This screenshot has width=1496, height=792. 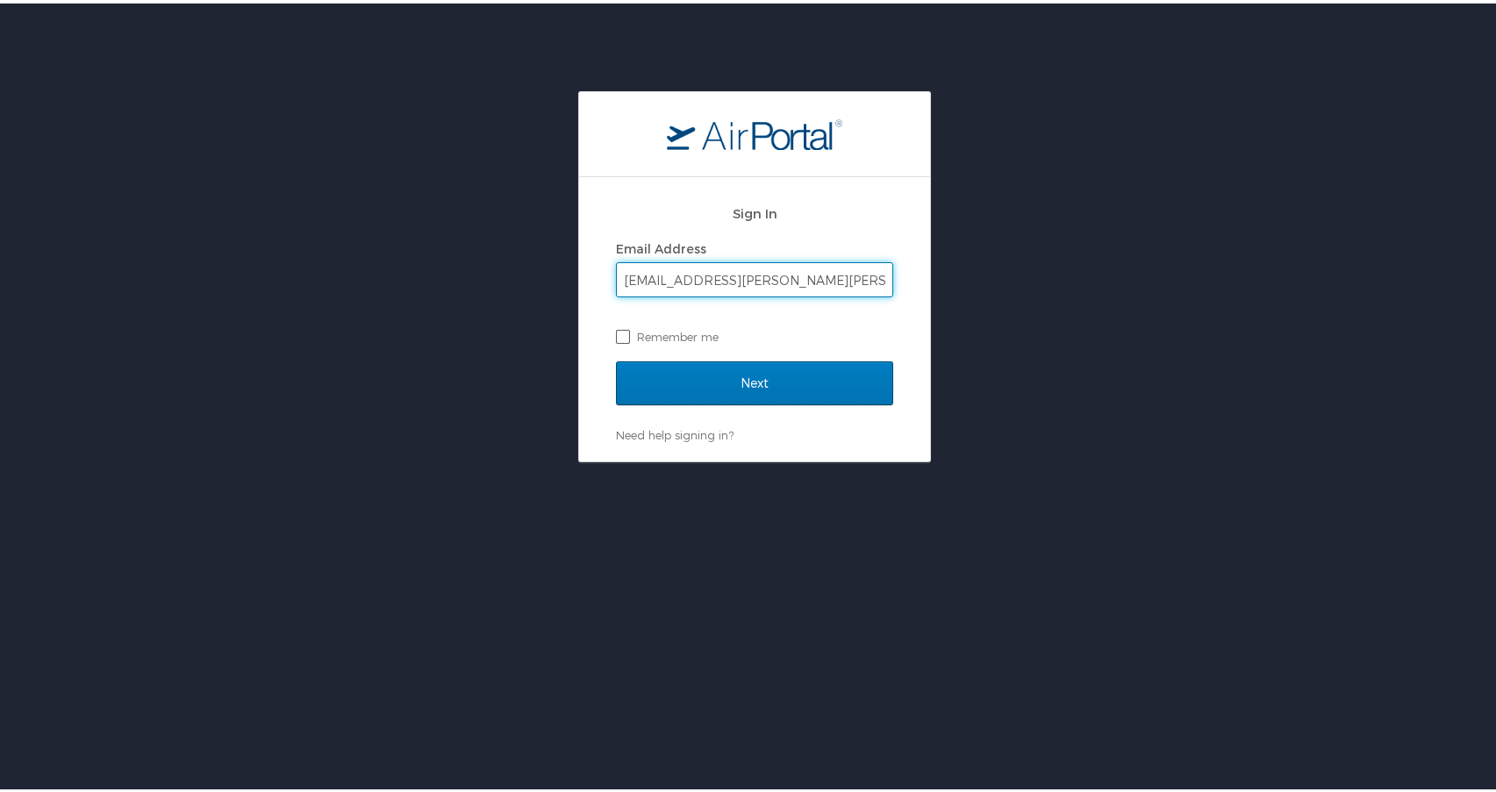 I want to click on label: Email Address, so click(x=661, y=245).